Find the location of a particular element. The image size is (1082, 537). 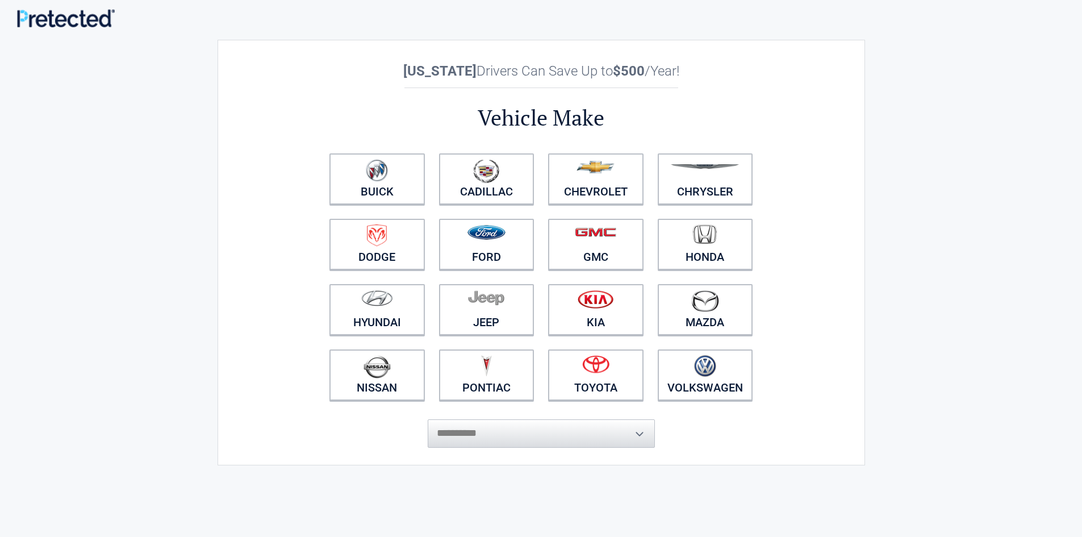

a: Chrysler is located at coordinates (706, 179).